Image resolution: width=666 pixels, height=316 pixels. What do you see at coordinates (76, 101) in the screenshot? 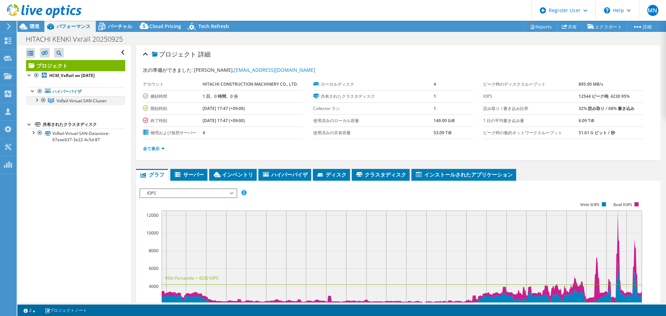
I see `a: VxRail-Virtual-SAN-Cluster` at bounding box center [76, 101].